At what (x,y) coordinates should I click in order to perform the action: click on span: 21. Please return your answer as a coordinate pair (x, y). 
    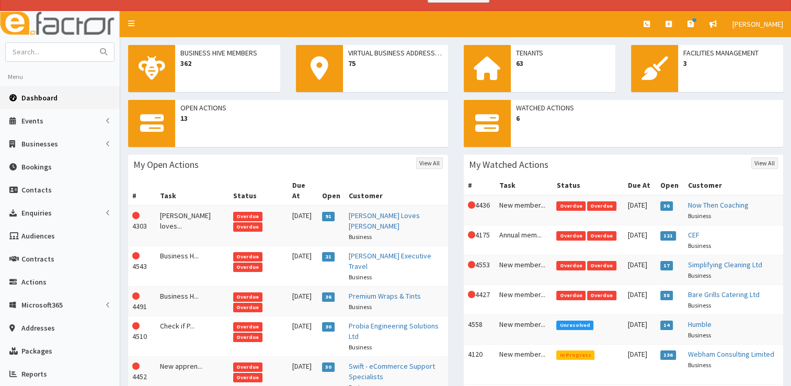
    Looking at the image, I should click on (328, 257).